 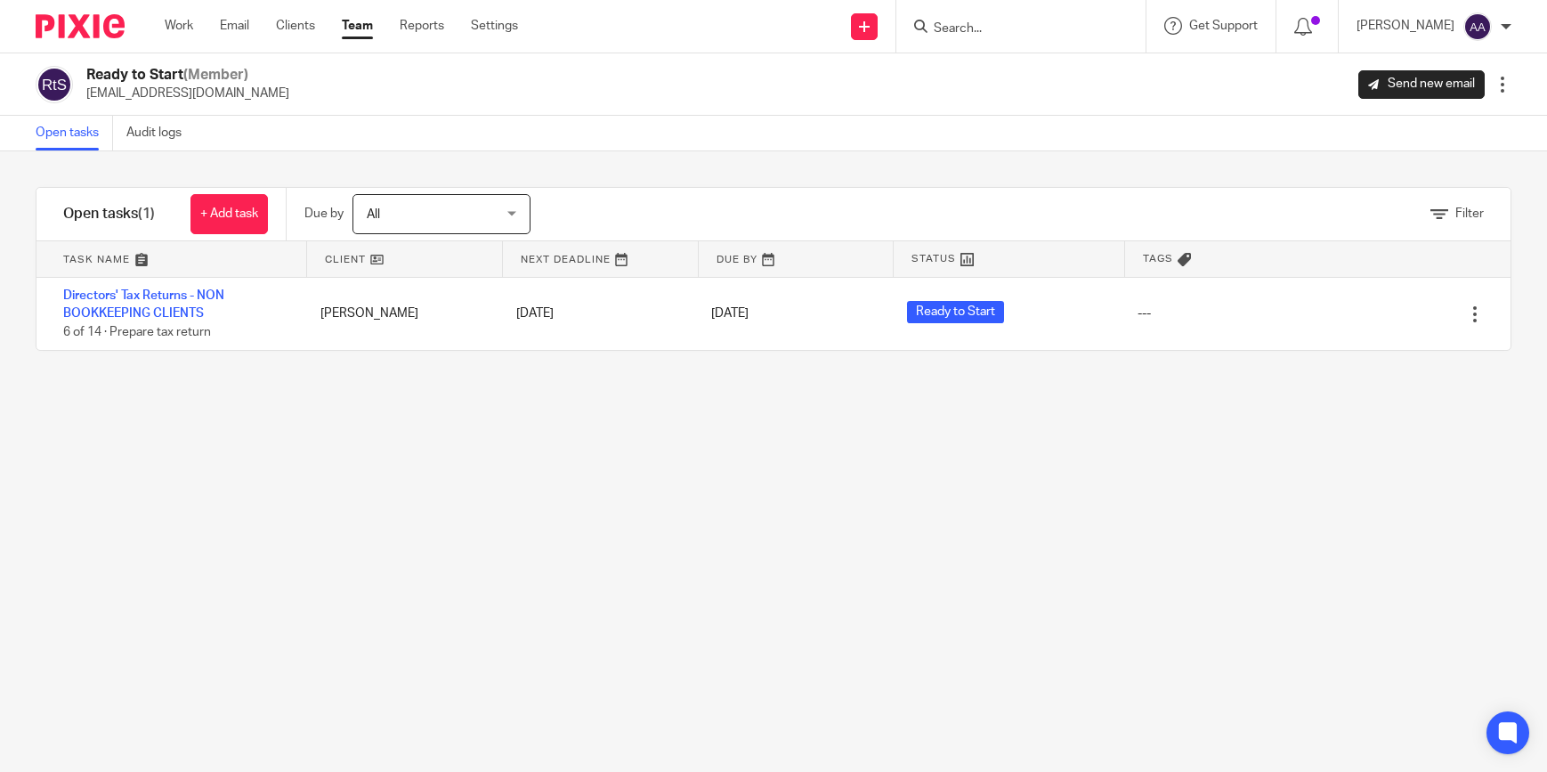 I want to click on span: Filter, so click(x=1470, y=214).